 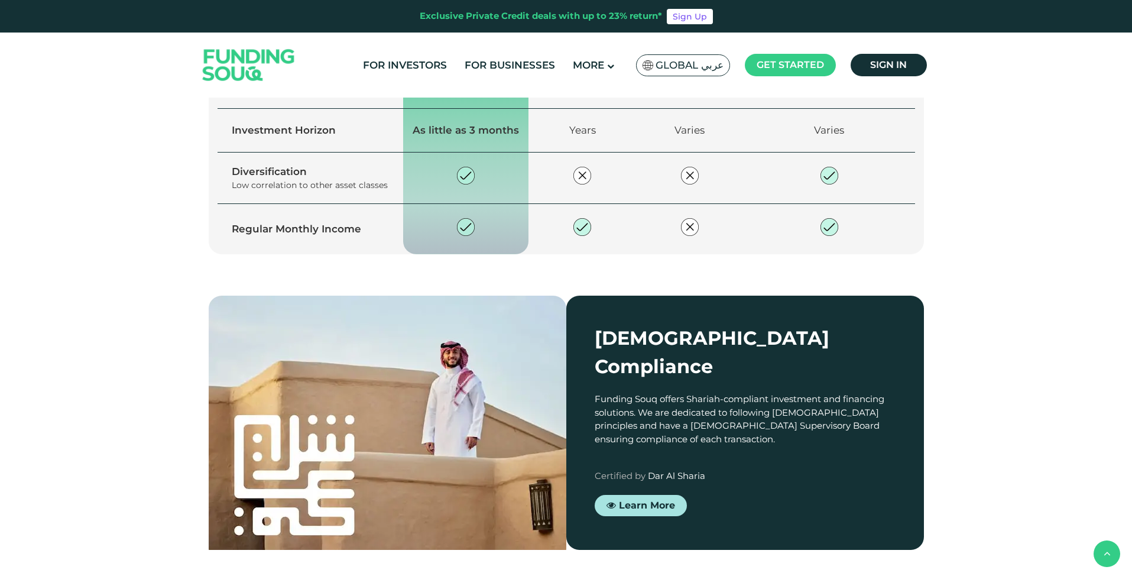 What do you see at coordinates (889, 64) in the screenshot?
I see `span: Sign in` at bounding box center [889, 64].